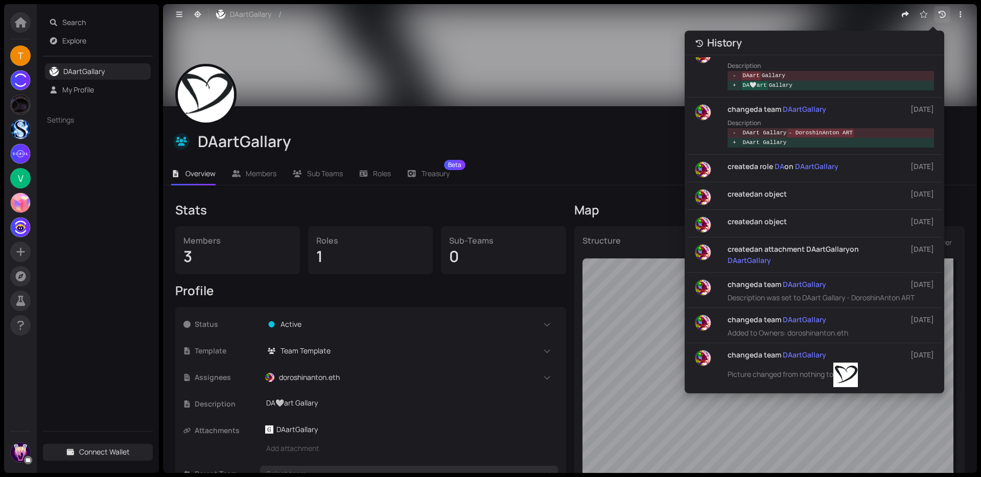 This screenshot has height=477, width=981. I want to click on span: Members, so click(261, 173).